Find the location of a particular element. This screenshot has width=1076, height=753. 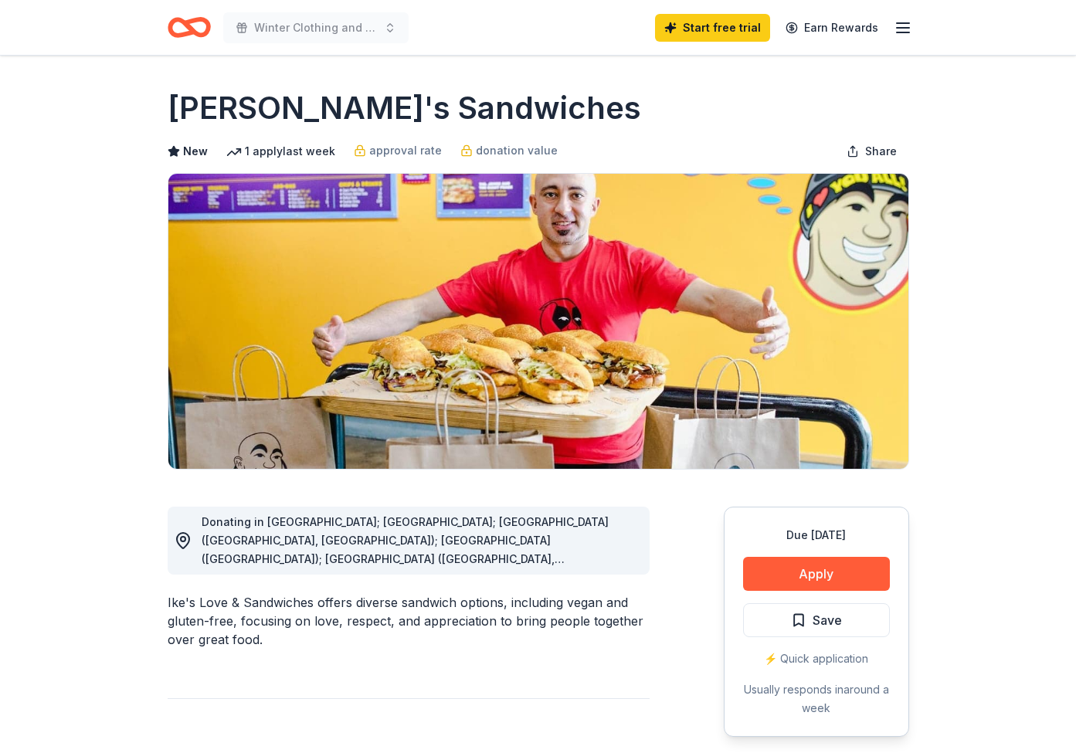

div: Ike's Love & Sandwiches offers diverse sandwich options, including vegan and gluten-free, focusin... is located at coordinates (409, 621).